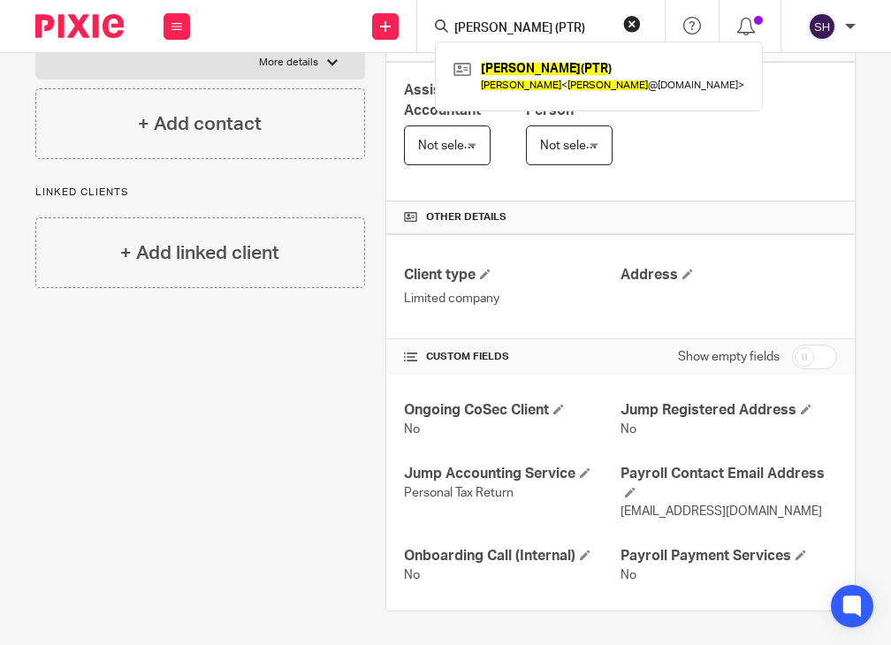  What do you see at coordinates (200, 124) in the screenshot?
I see `h4: + Add contact` at bounding box center [200, 124].